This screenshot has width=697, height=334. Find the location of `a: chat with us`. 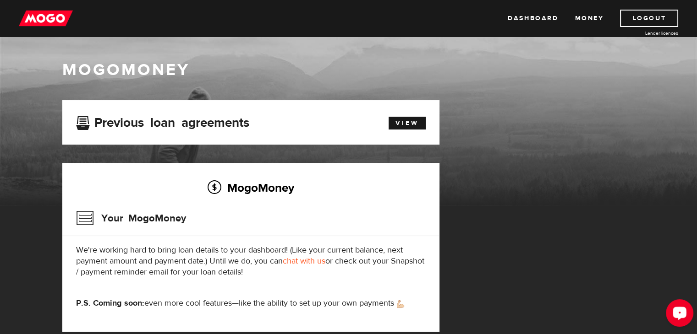

a: chat with us is located at coordinates (304, 261).